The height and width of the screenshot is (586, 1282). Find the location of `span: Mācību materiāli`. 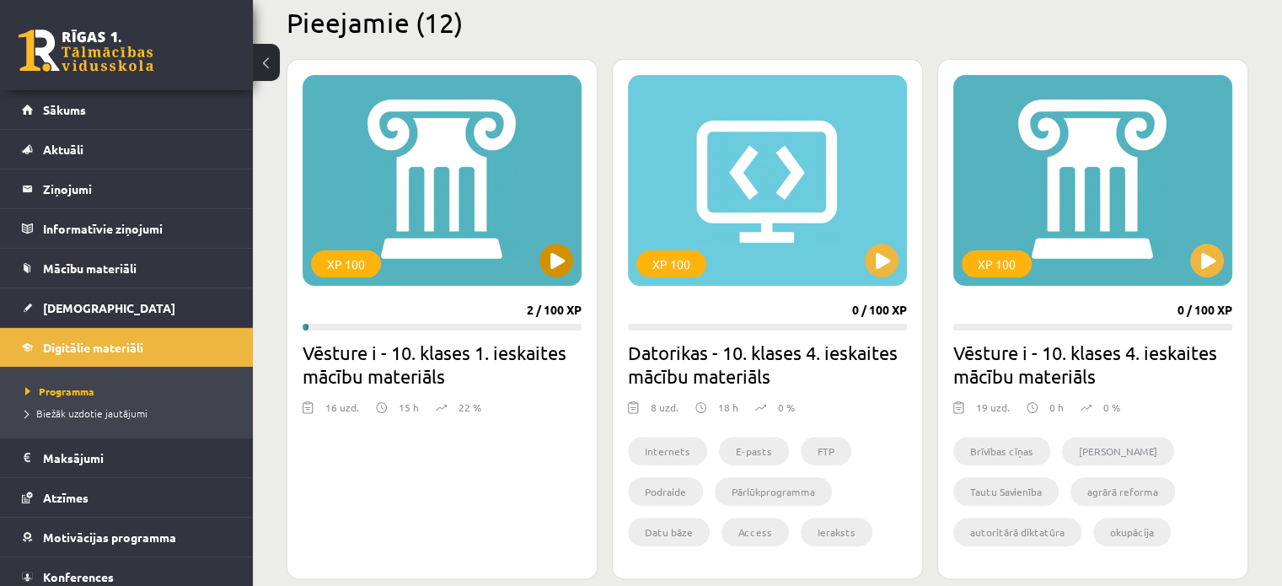

span: Mācību materiāli is located at coordinates (89, 268).